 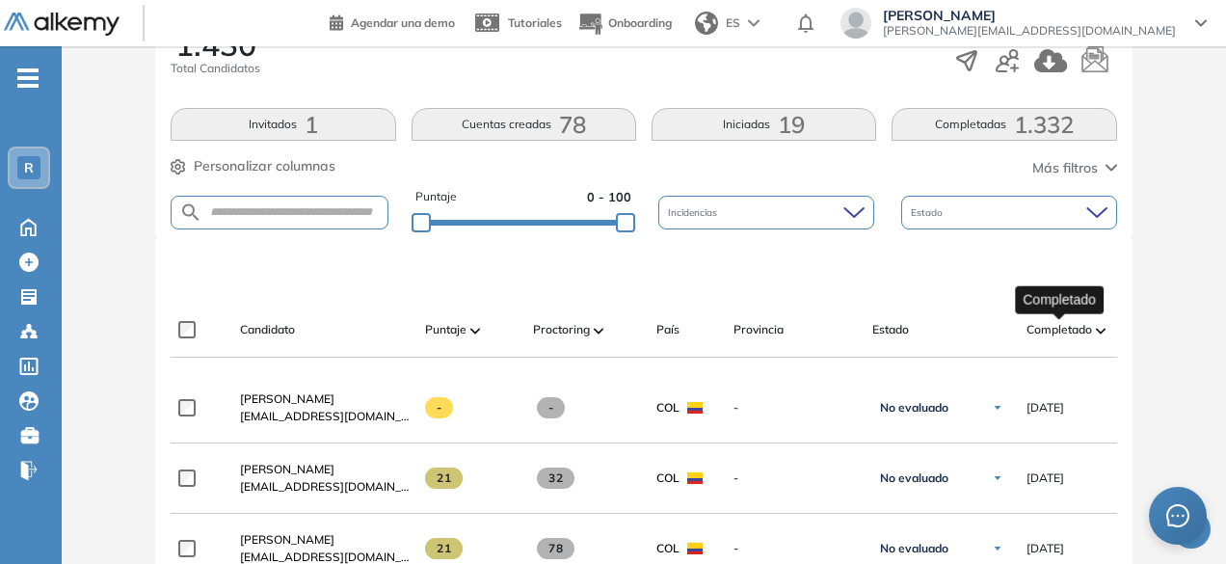 I want to click on button: Cuentas creadas78, so click(x=523, y=124).